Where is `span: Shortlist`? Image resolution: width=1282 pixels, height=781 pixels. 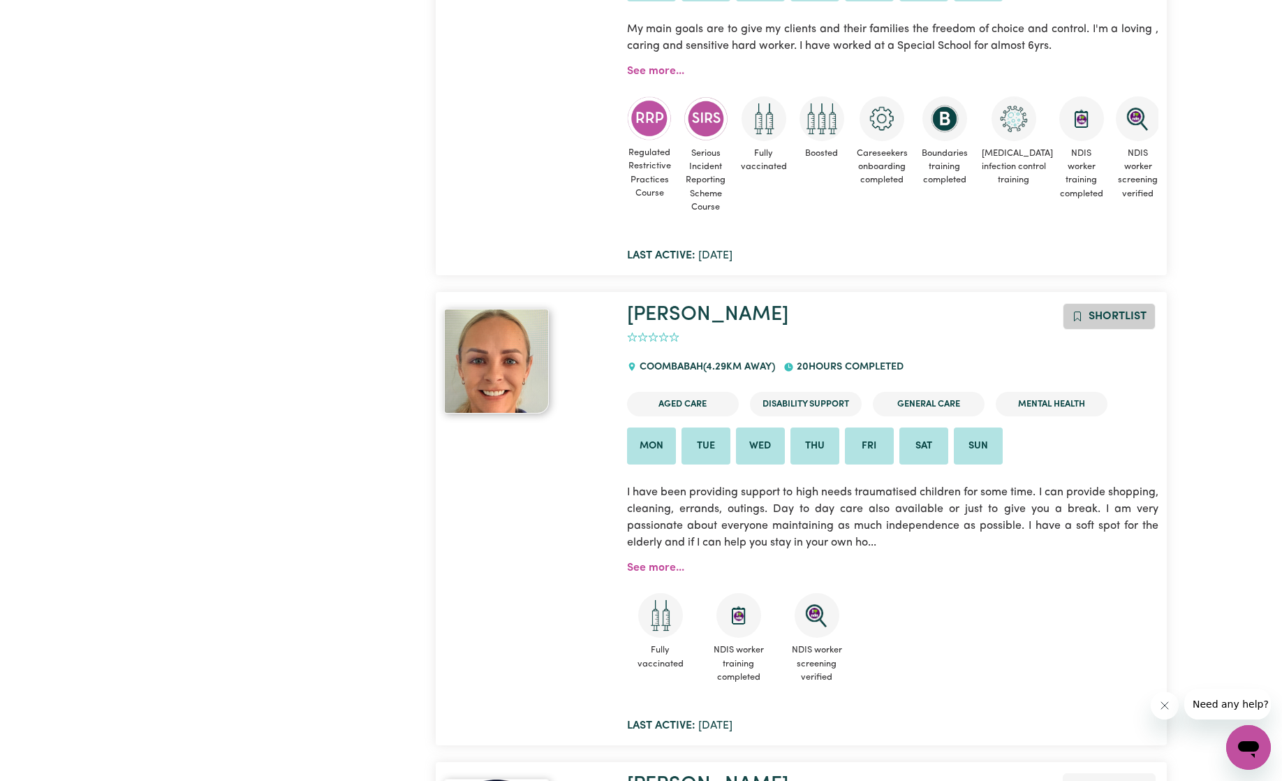
span: Shortlist is located at coordinates (1117, 316).